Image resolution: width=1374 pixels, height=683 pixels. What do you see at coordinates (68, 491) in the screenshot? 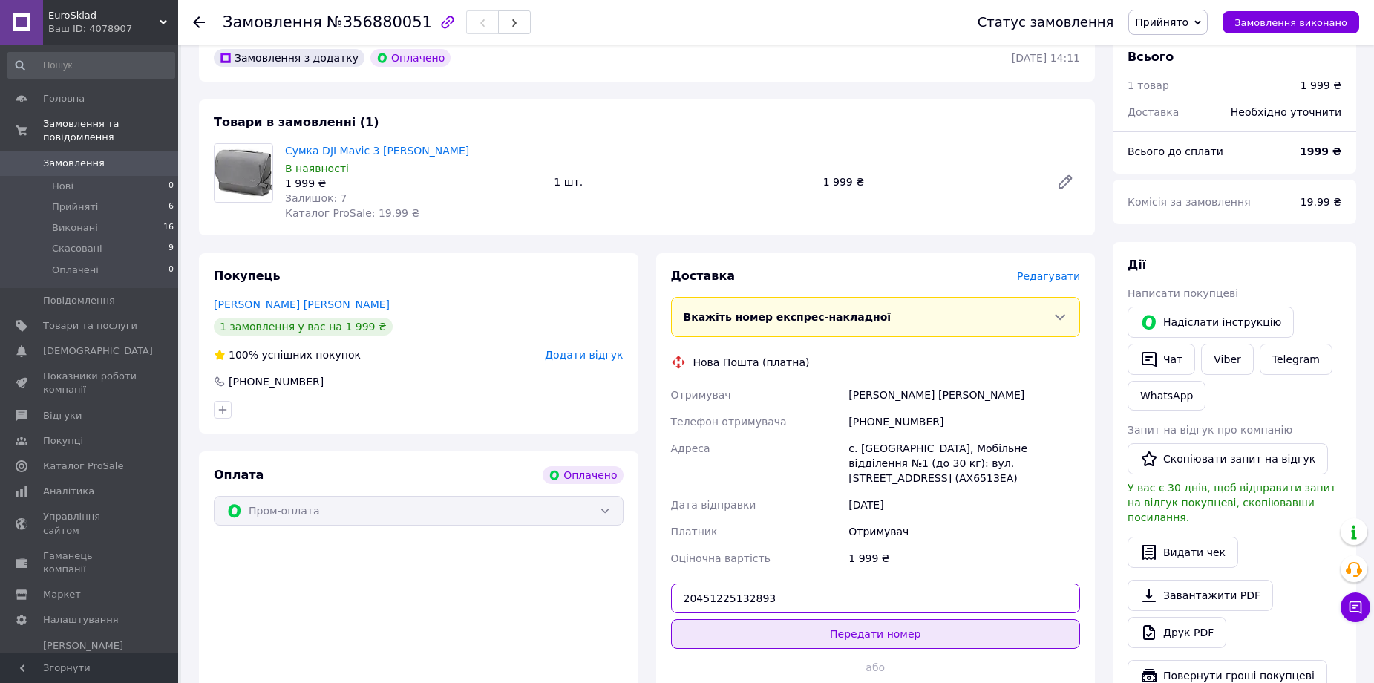
I see `span: Аналітика` at bounding box center [68, 491].